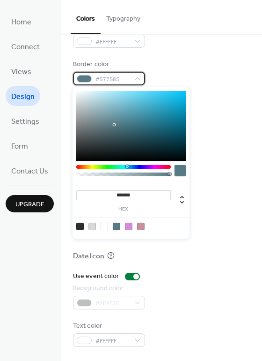  Describe the element at coordinates (25, 120) in the screenshot. I see `a: Settings` at that location.